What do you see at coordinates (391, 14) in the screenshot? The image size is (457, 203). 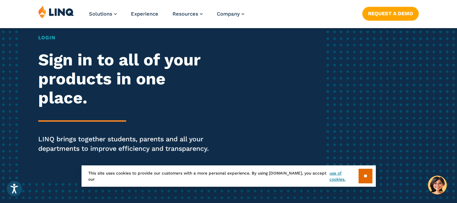 I see `a: Request a Demo` at bounding box center [391, 14].